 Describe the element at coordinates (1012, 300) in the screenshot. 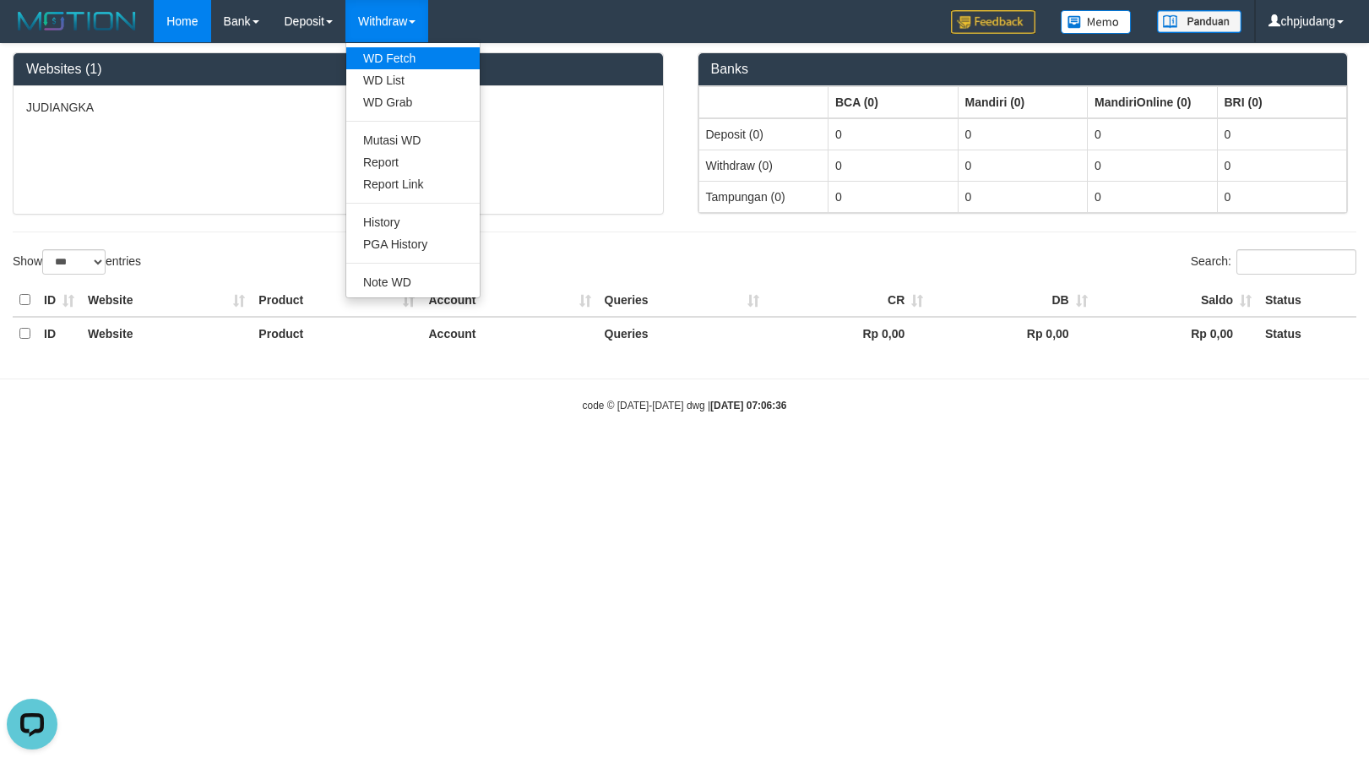

I see `th: DB` at that location.